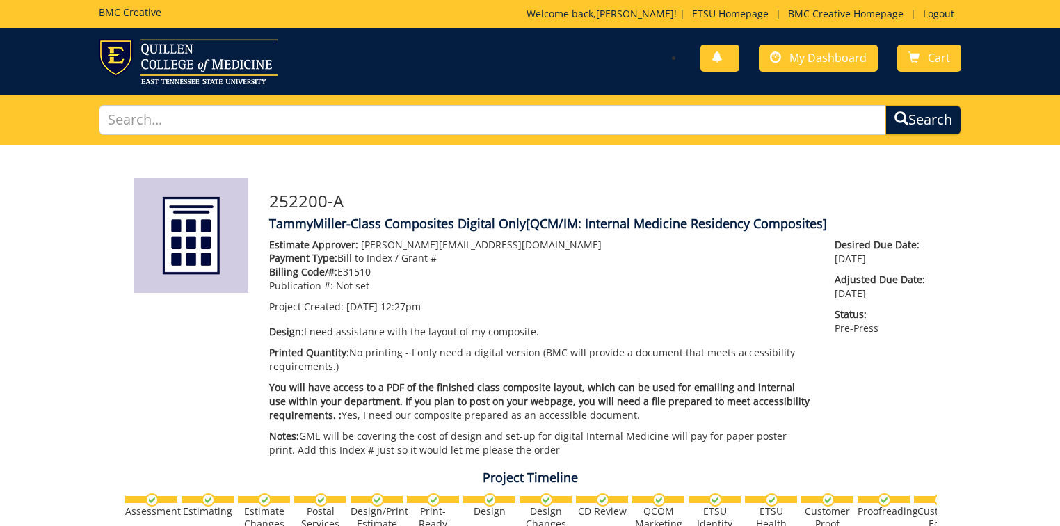 This screenshot has width=1060, height=526. What do you see at coordinates (303, 257) in the screenshot?
I see `span: Payment Type:` at bounding box center [303, 257].